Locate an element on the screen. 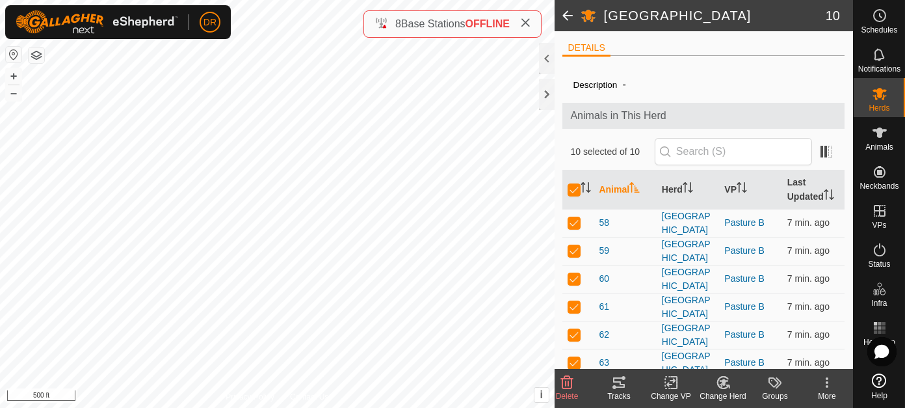 Image resolution: width=905 pixels, height=408 pixels. span: 58 is located at coordinates (604, 222).